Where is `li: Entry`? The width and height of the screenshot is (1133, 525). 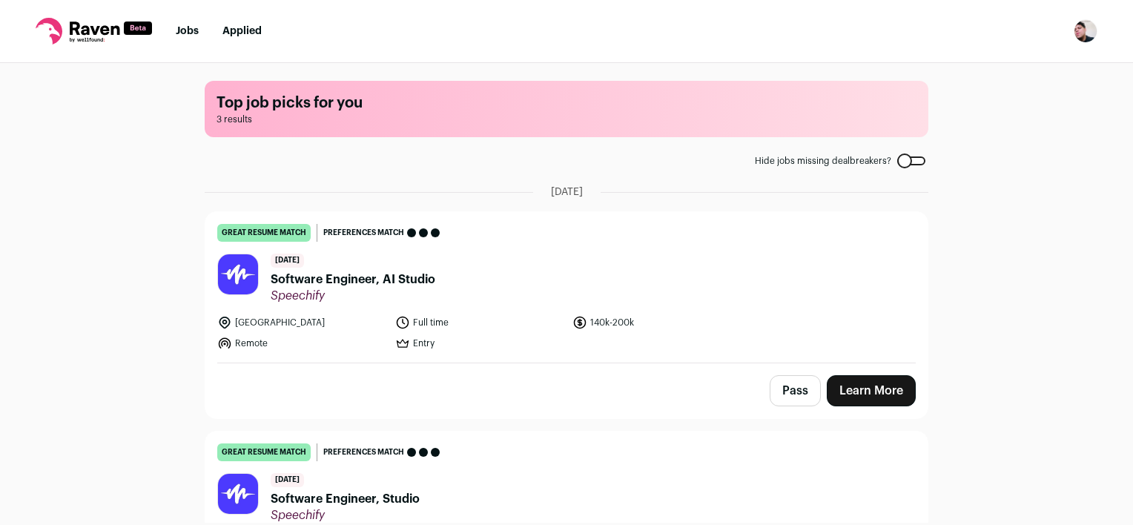
li: Entry is located at coordinates (480, 343).